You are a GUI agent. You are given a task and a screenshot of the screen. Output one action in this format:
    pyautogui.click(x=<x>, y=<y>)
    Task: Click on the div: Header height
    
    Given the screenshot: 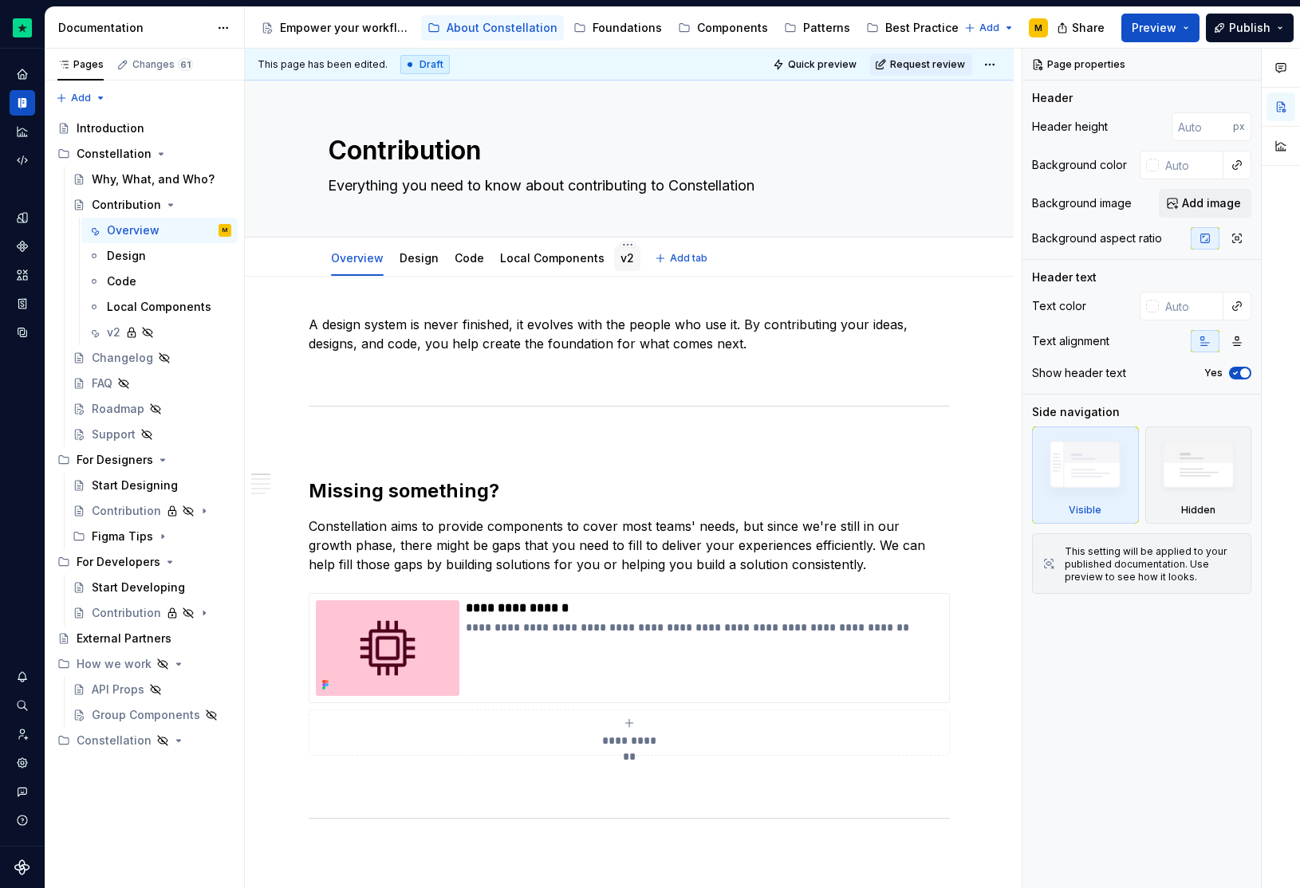 What is the action you would take?
    pyautogui.click(x=1069, y=127)
    